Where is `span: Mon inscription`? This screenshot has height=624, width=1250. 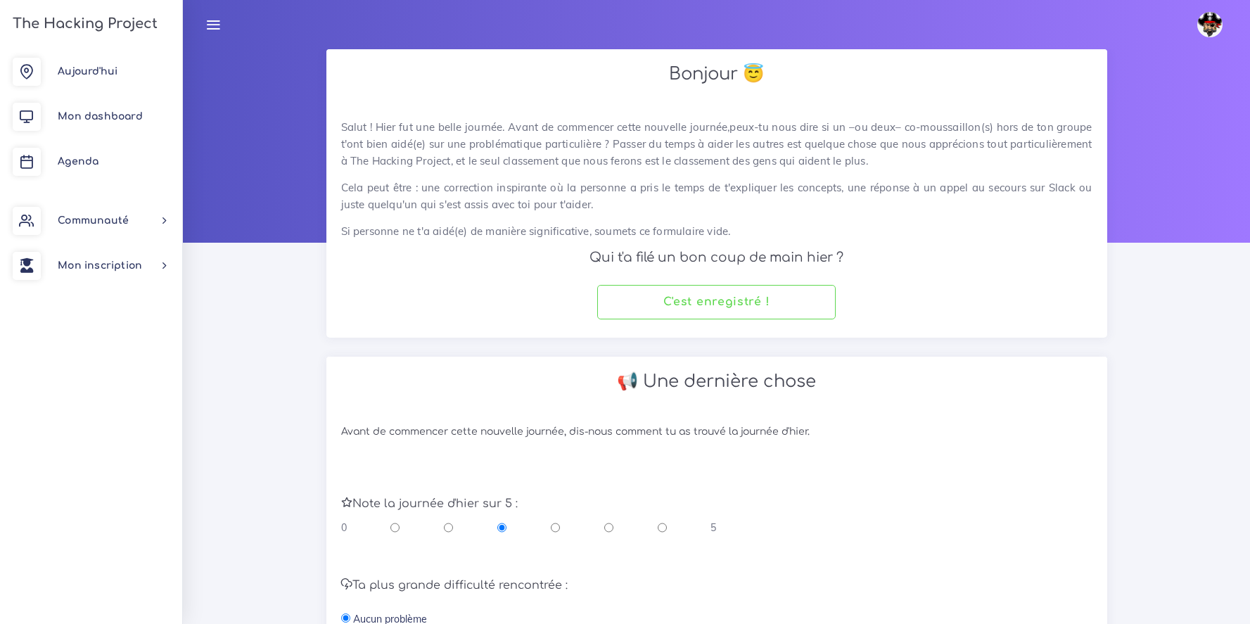 span: Mon inscription is located at coordinates (100, 265).